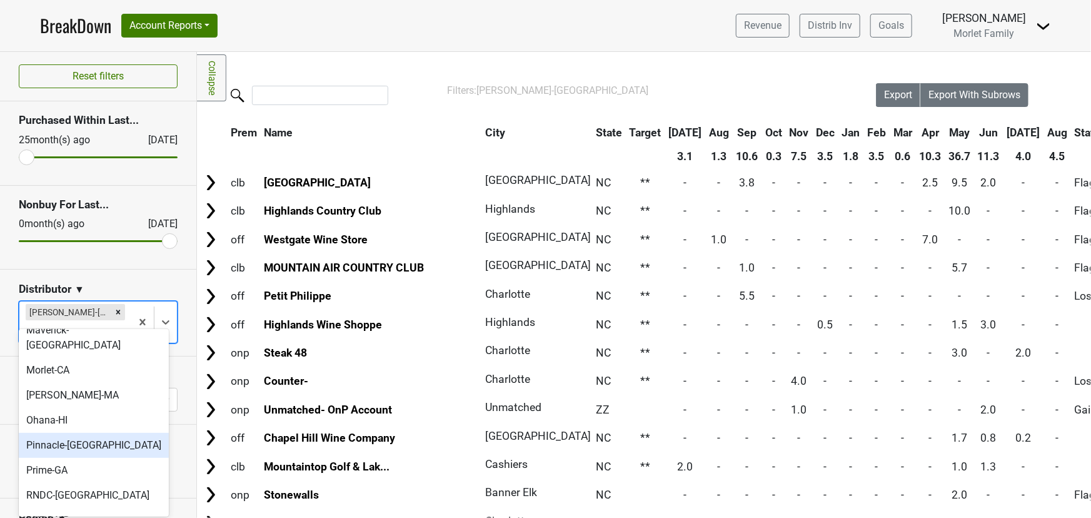  What do you see at coordinates (609, 133) in the screenshot?
I see `th: State: activate to sort column ascending` at bounding box center [609, 133].